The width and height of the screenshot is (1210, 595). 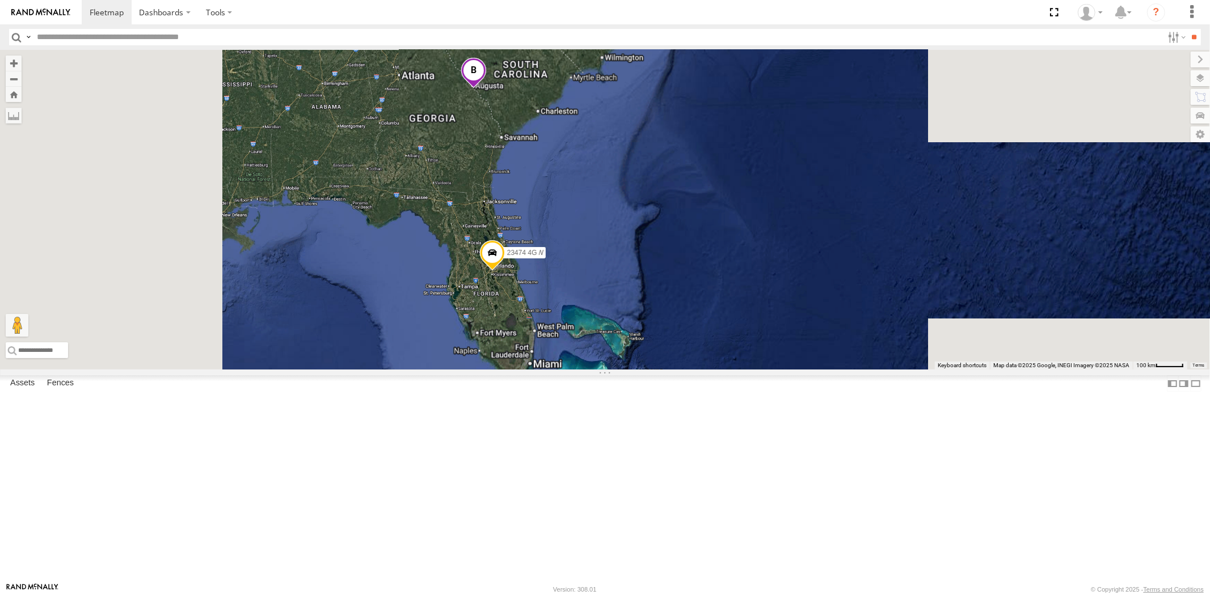 I want to click on label: Hide Summary Table, so click(x=1195, y=383).